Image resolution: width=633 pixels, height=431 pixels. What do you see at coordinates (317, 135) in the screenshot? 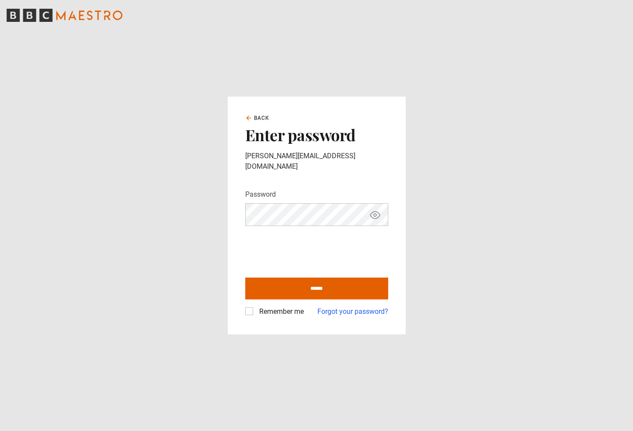
I see `h2: Enter password` at bounding box center [317, 135].